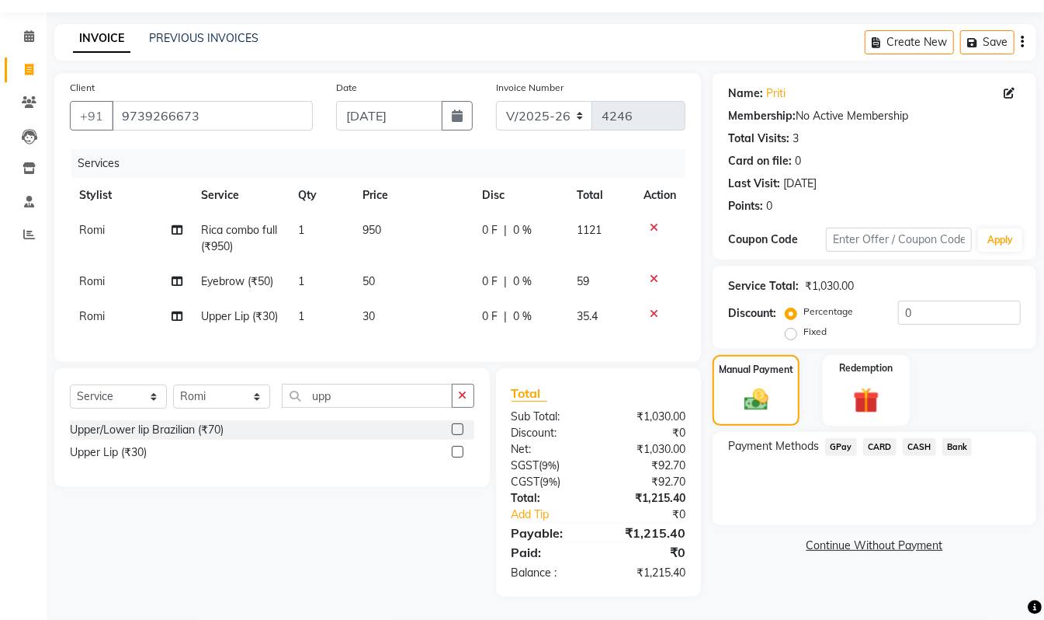  Describe the element at coordinates (874, 116) in the screenshot. I see `div: No Active Membership` at that location.